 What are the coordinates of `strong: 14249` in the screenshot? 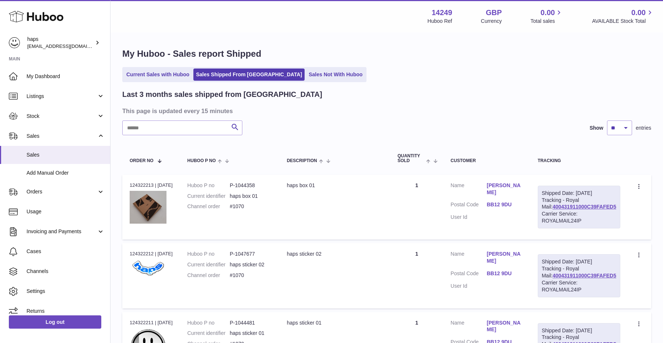 It's located at (442, 13).